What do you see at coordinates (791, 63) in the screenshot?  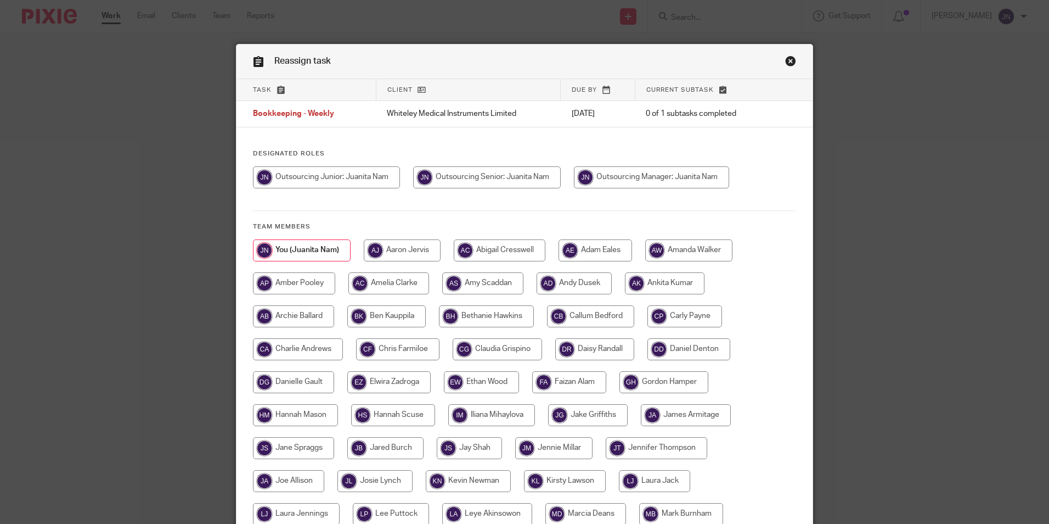 I see `a: Close this dialog window` at bounding box center [791, 63].